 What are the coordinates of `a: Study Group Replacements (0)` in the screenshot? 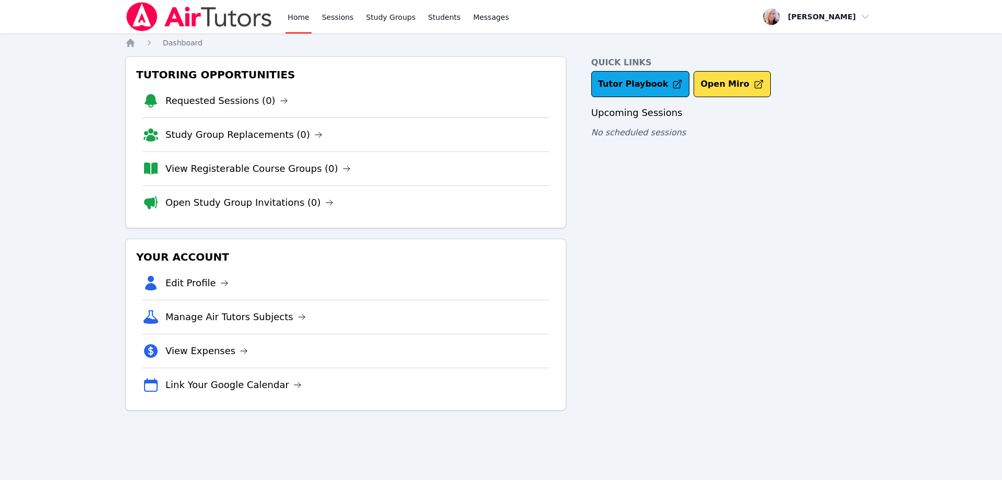 It's located at (244, 135).